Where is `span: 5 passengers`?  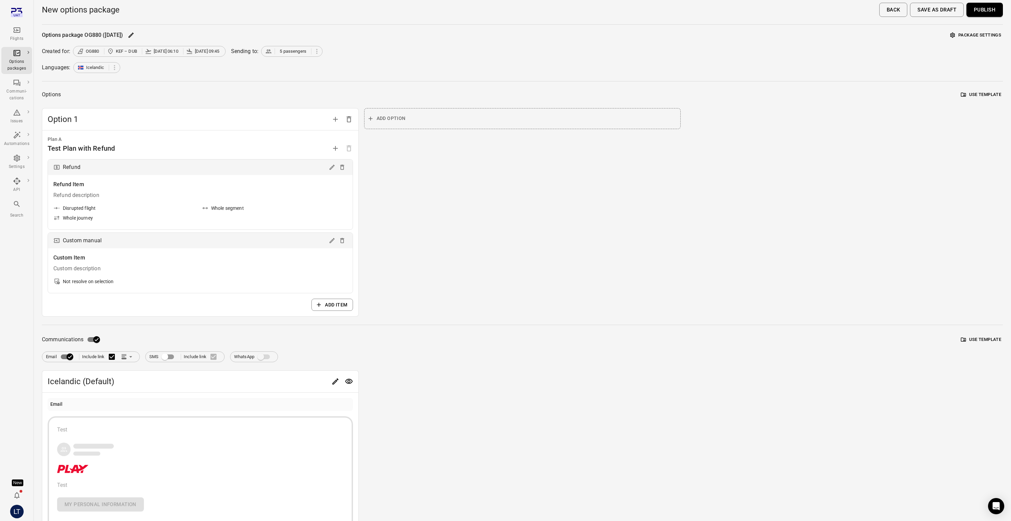
span: 5 passengers is located at coordinates (293, 51).